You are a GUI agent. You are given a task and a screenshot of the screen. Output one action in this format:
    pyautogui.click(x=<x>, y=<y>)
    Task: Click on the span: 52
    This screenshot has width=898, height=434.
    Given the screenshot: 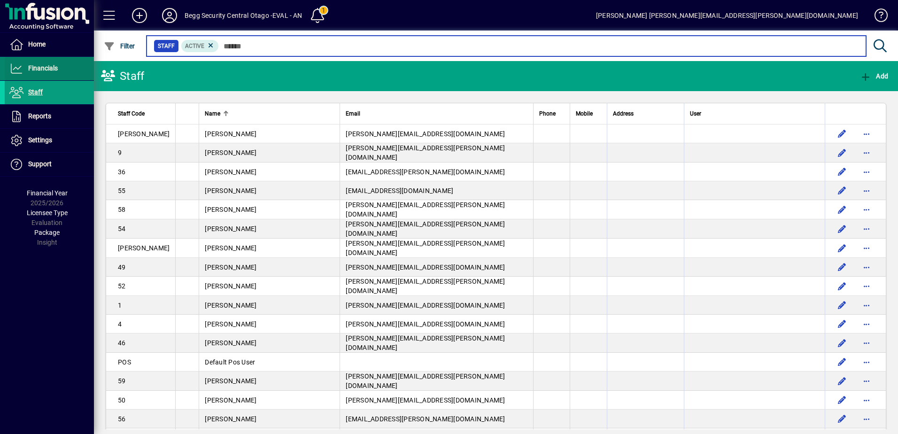 What is the action you would take?
    pyautogui.click(x=122, y=286)
    